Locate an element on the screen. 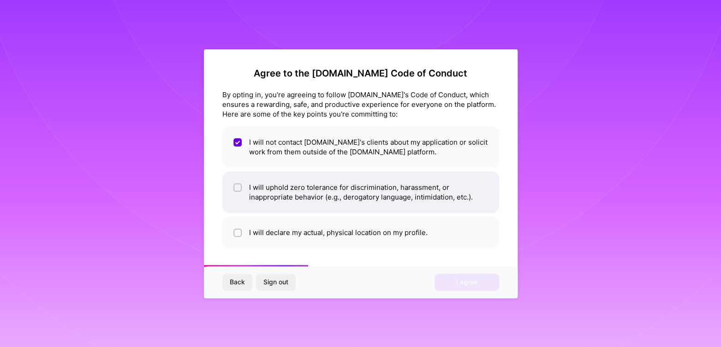 This screenshot has height=347, width=721. button: Back is located at coordinates (237, 282).